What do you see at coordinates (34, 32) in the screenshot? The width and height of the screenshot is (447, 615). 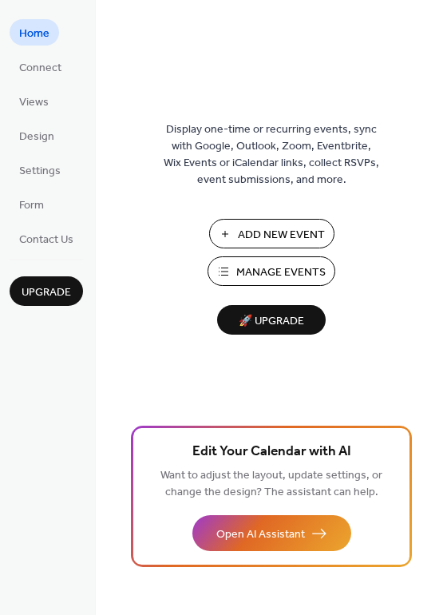 I see `a: Home` at bounding box center [34, 32].